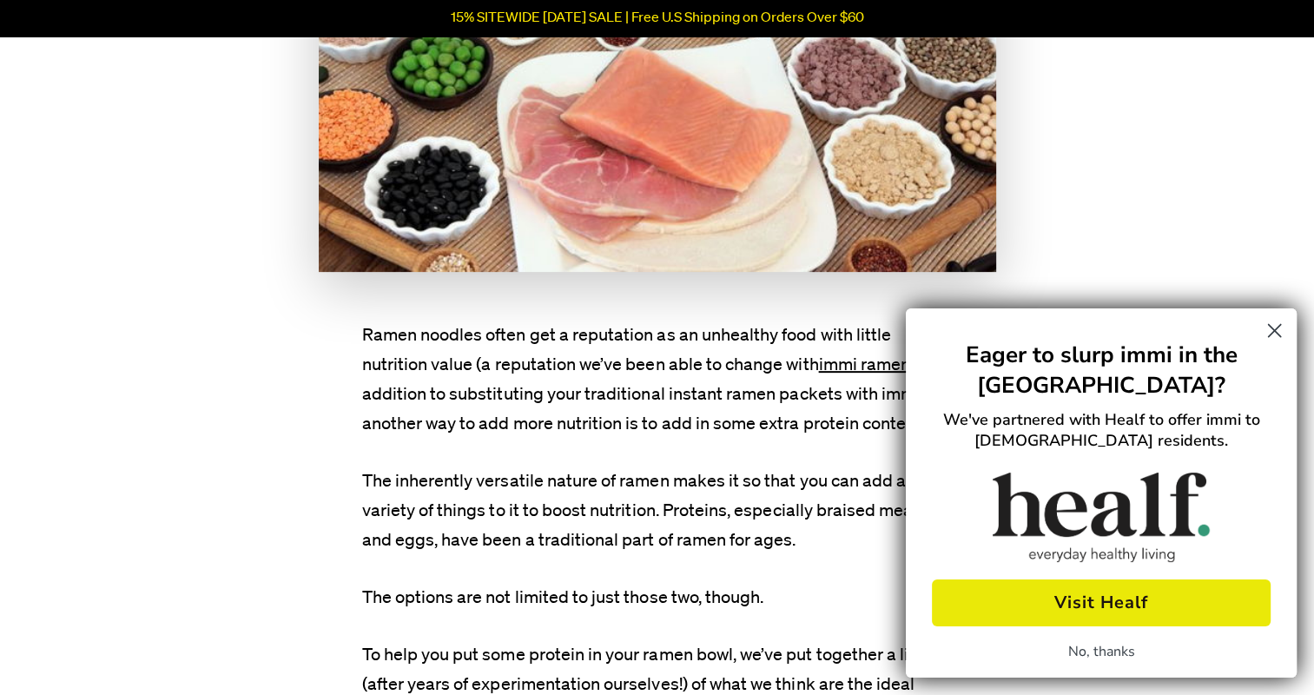 This screenshot has width=1314, height=695. Describe the element at coordinates (1102, 517) in the screenshot. I see `img: Illustration of futuristic looking sneaker` at that location.